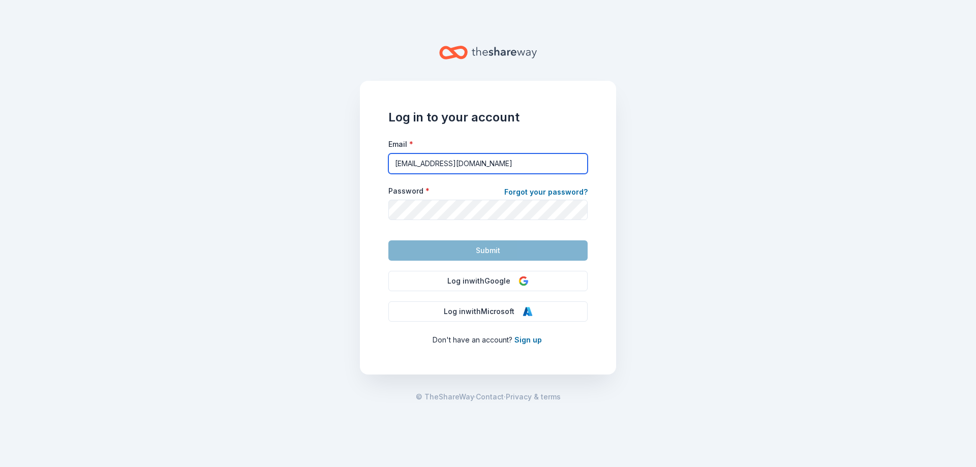 The height and width of the screenshot is (467, 976). Describe the element at coordinates (533, 397) in the screenshot. I see `a: Privacy & terms` at that location.